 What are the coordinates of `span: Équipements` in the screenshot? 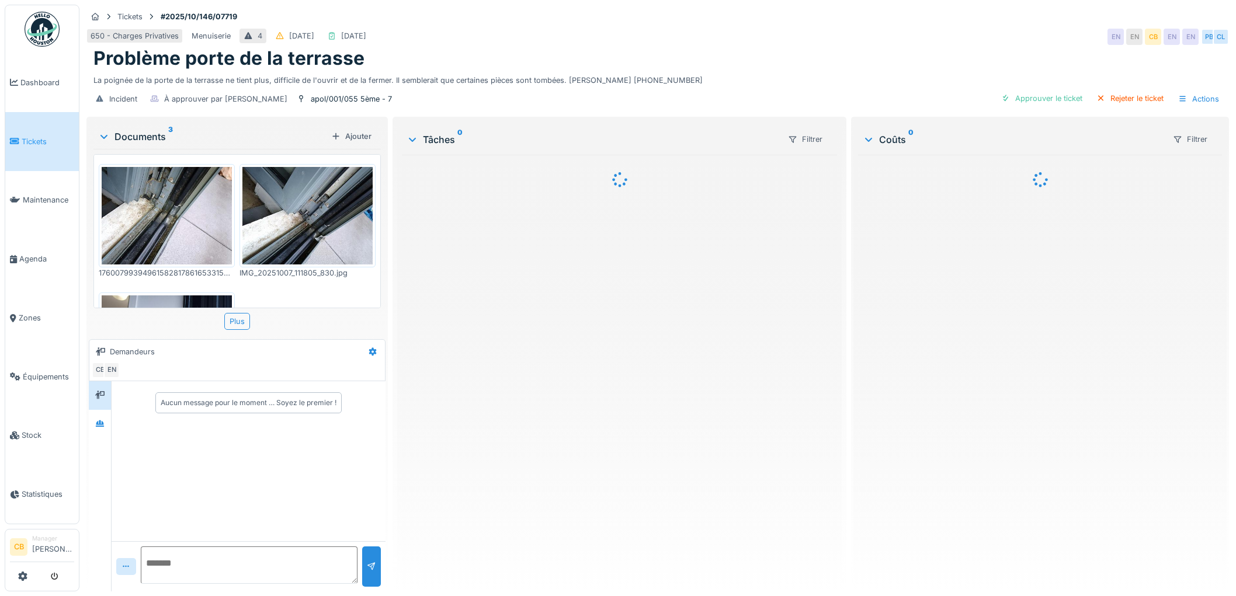 It's located at (48, 377).